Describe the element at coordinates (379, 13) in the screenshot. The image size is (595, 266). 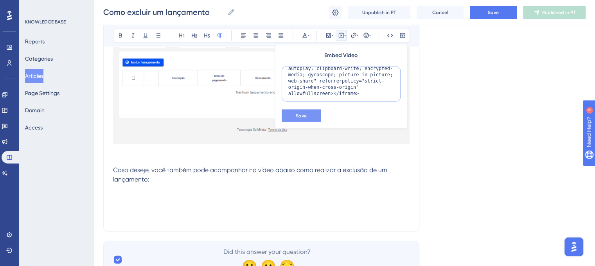
I see `button: Unpublish in PT` at that location.